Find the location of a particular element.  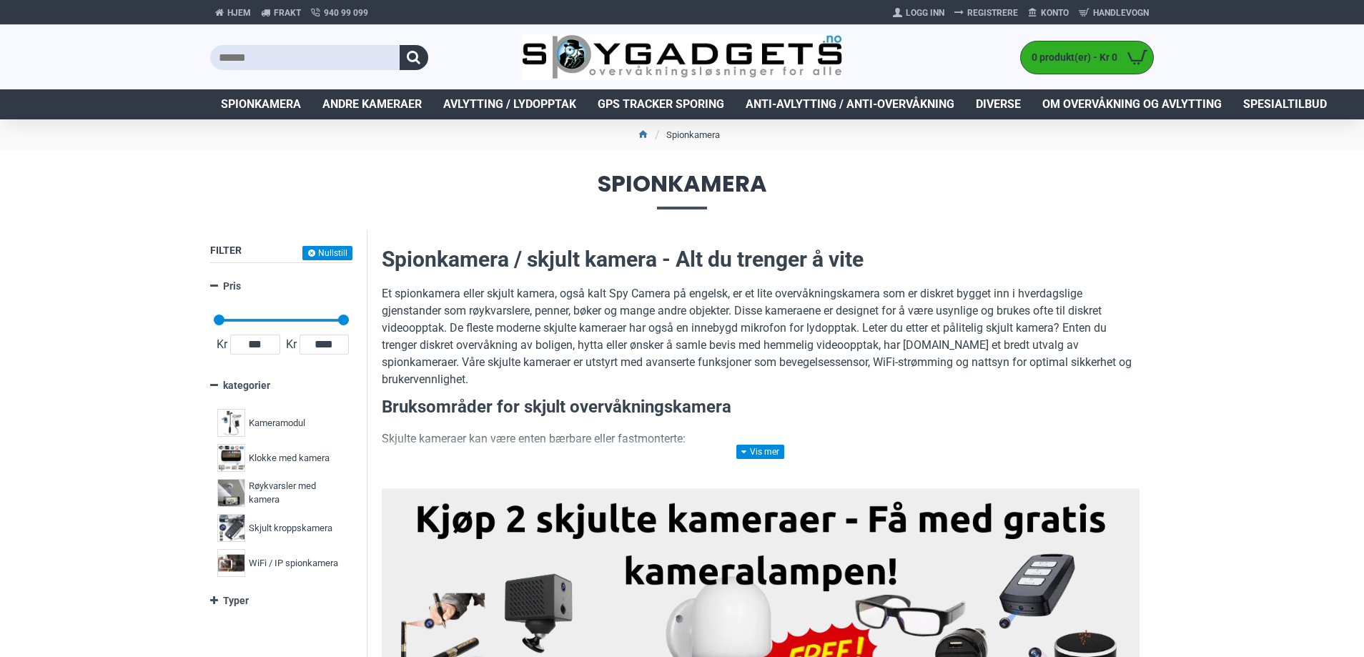

span: Logg Inn is located at coordinates (925, 13).